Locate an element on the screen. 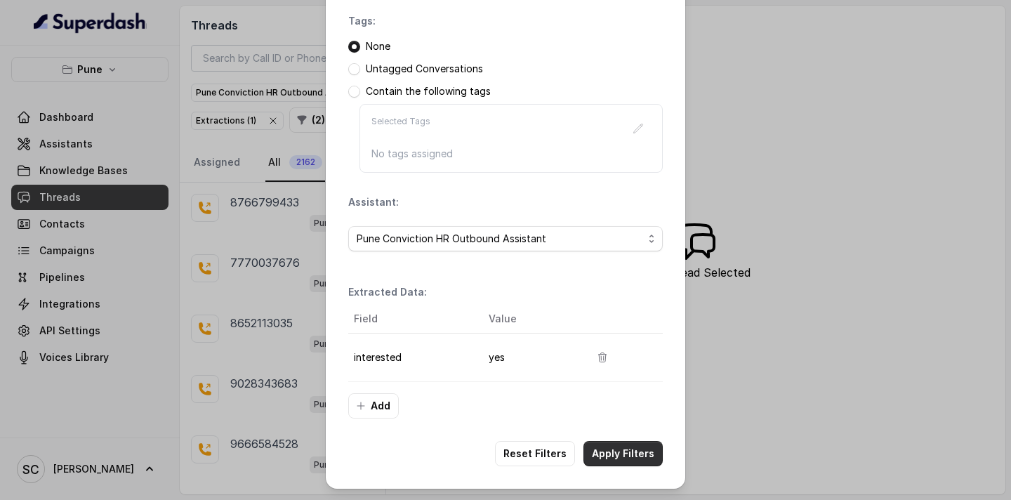 Image resolution: width=1011 pixels, height=500 pixels. p: Assistant: is located at coordinates (373, 202).